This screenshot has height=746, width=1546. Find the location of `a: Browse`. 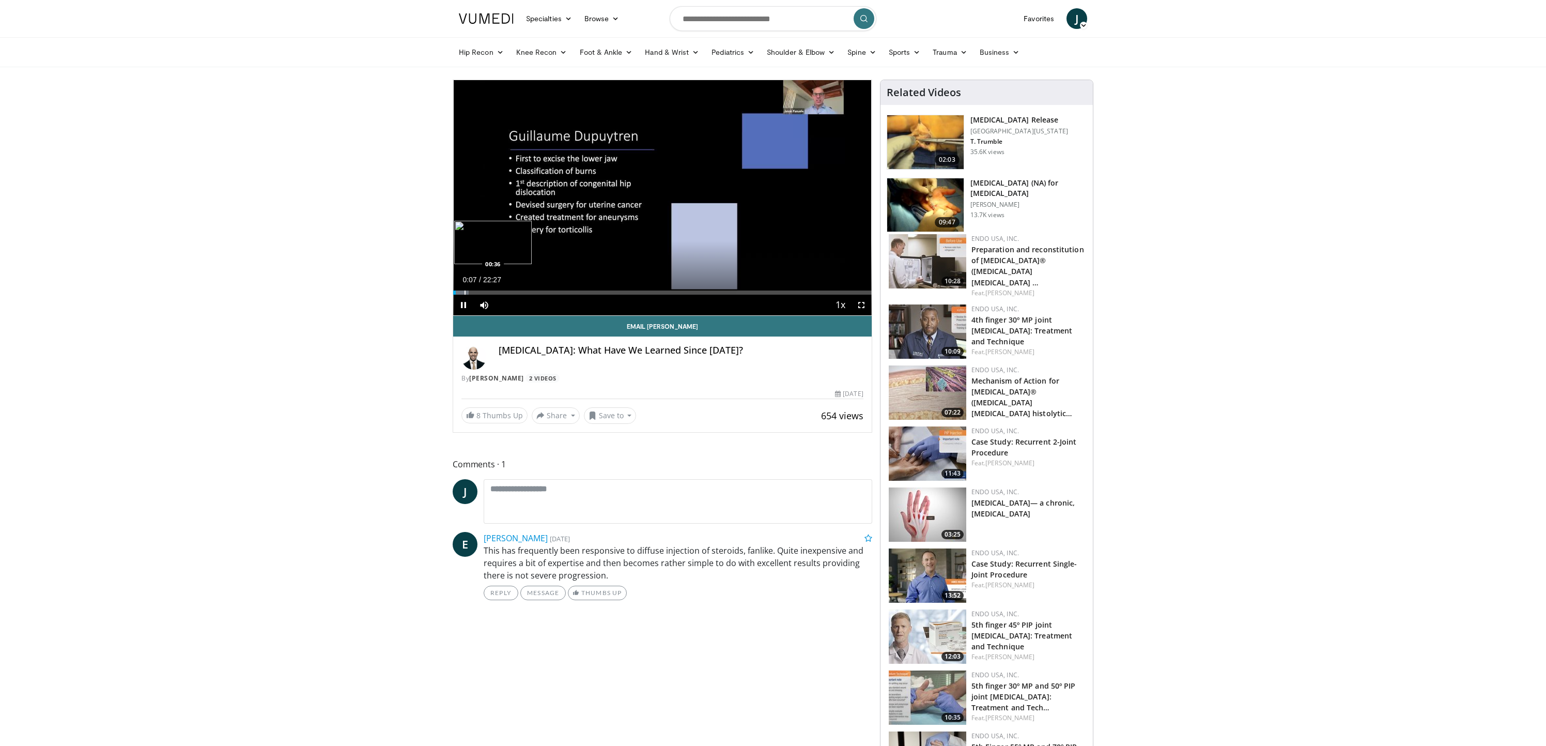

a: Browse is located at coordinates (602, 19).